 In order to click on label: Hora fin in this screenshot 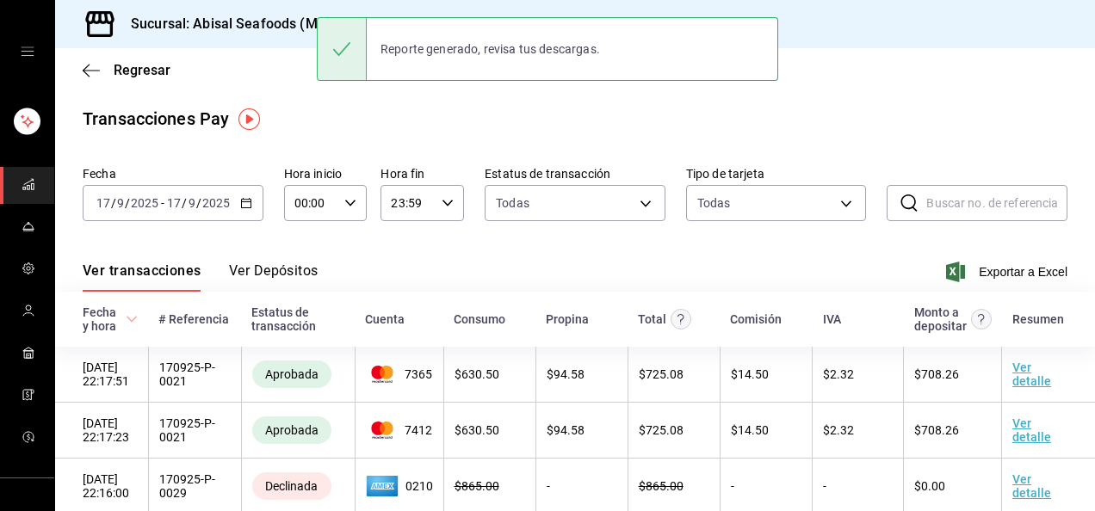, I will do `click(422, 174)`.